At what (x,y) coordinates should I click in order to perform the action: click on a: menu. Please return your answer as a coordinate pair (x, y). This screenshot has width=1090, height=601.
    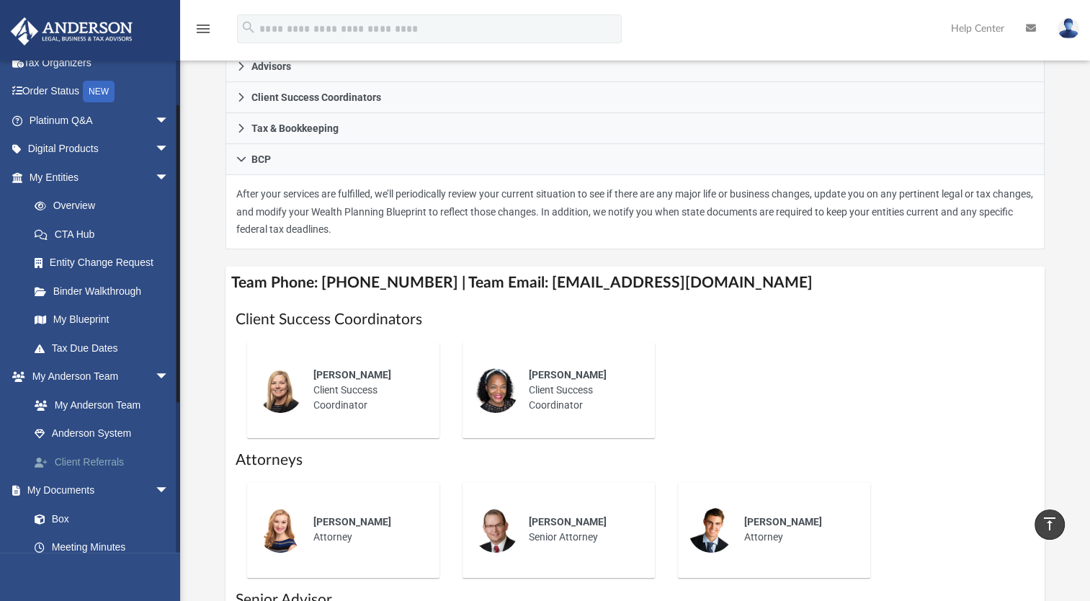
    Looking at the image, I should click on (203, 32).